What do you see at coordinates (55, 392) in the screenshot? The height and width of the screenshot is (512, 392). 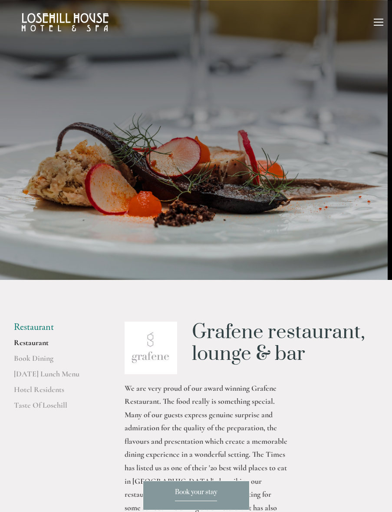 I see `a: Hotel Residents` at bounding box center [55, 392].